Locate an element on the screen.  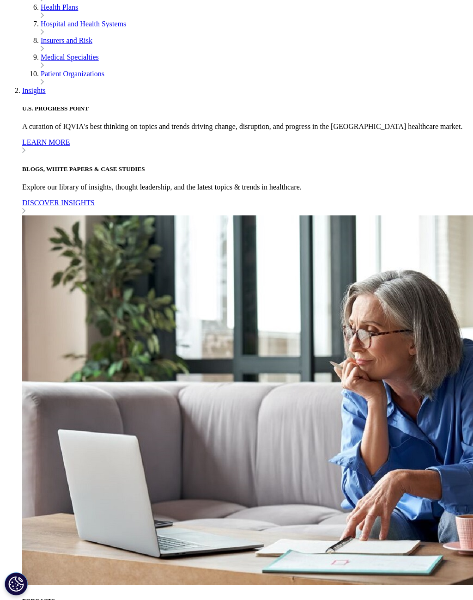
p: Explore our library of insights, thought leadership, and the latest topics & trends in healthcare. is located at coordinates (246, 187).